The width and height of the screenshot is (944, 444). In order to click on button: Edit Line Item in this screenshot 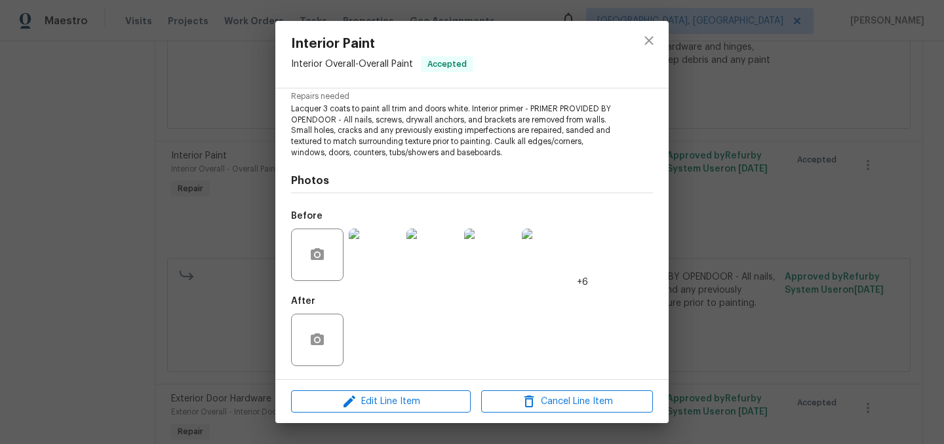, I will do `click(381, 402)`.